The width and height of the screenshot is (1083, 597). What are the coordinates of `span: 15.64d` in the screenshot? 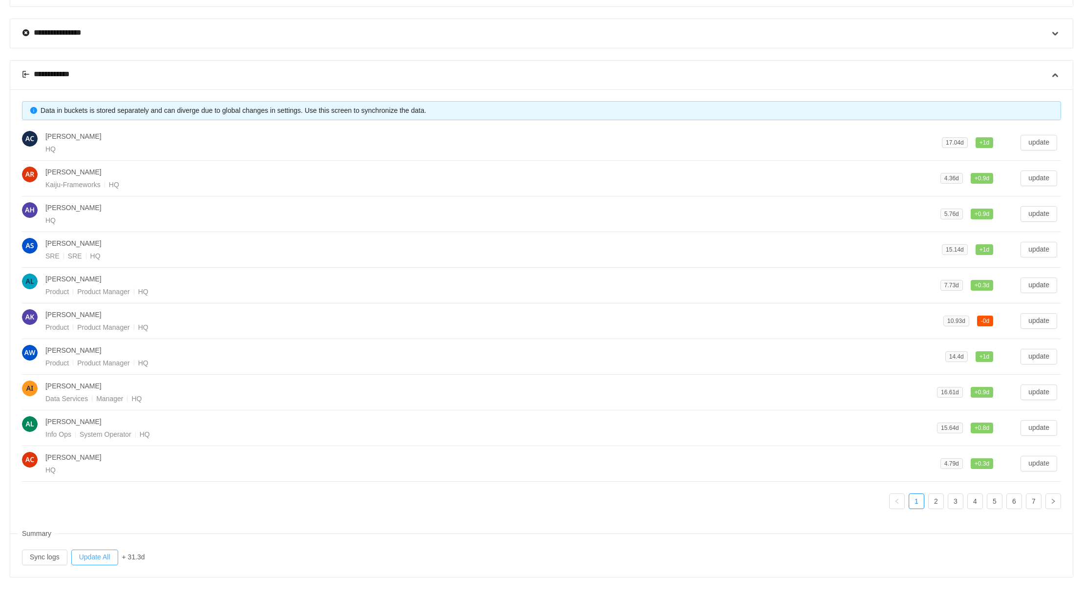 It's located at (950, 428).